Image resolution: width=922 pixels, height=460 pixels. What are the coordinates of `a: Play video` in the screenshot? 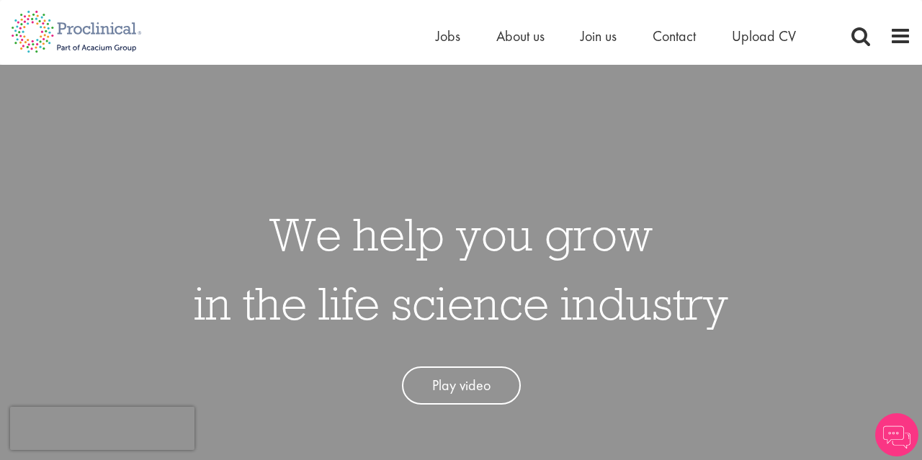 It's located at (461, 385).